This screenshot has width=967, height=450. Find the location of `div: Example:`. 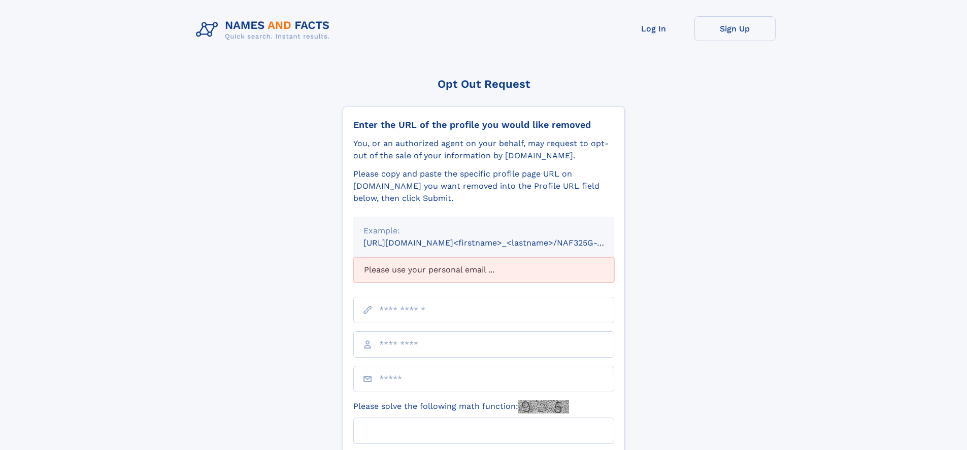

div: Example: is located at coordinates (484, 231).